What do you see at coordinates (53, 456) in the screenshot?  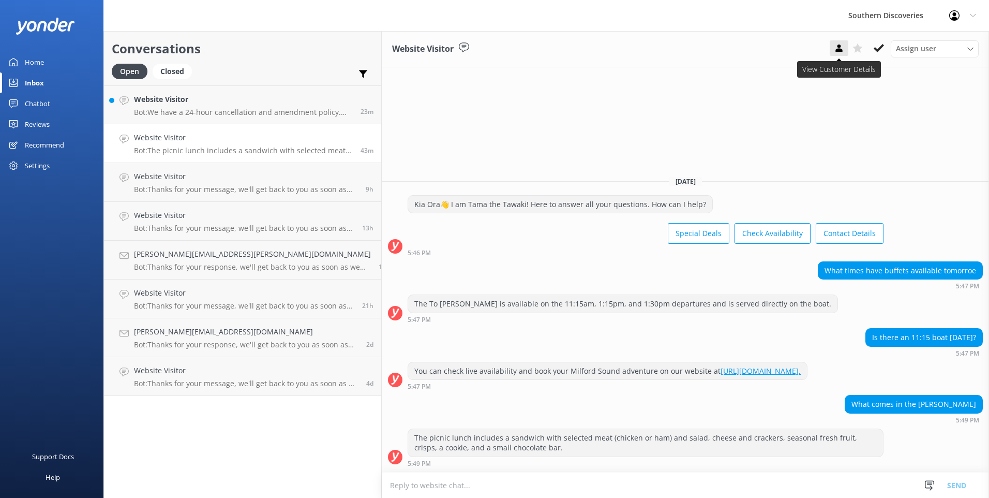 I see `div: Support Docs` at bounding box center [53, 456].